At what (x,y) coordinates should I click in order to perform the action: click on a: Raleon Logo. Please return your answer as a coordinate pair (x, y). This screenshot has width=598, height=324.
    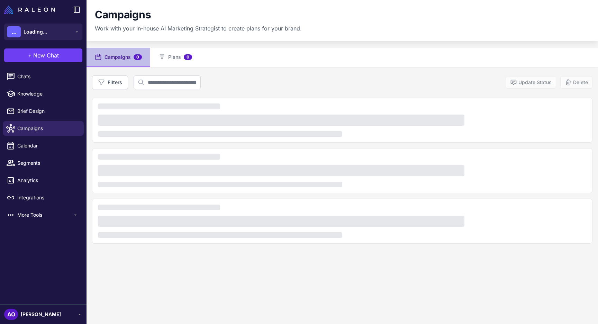
    Looking at the image, I should click on (31, 10).